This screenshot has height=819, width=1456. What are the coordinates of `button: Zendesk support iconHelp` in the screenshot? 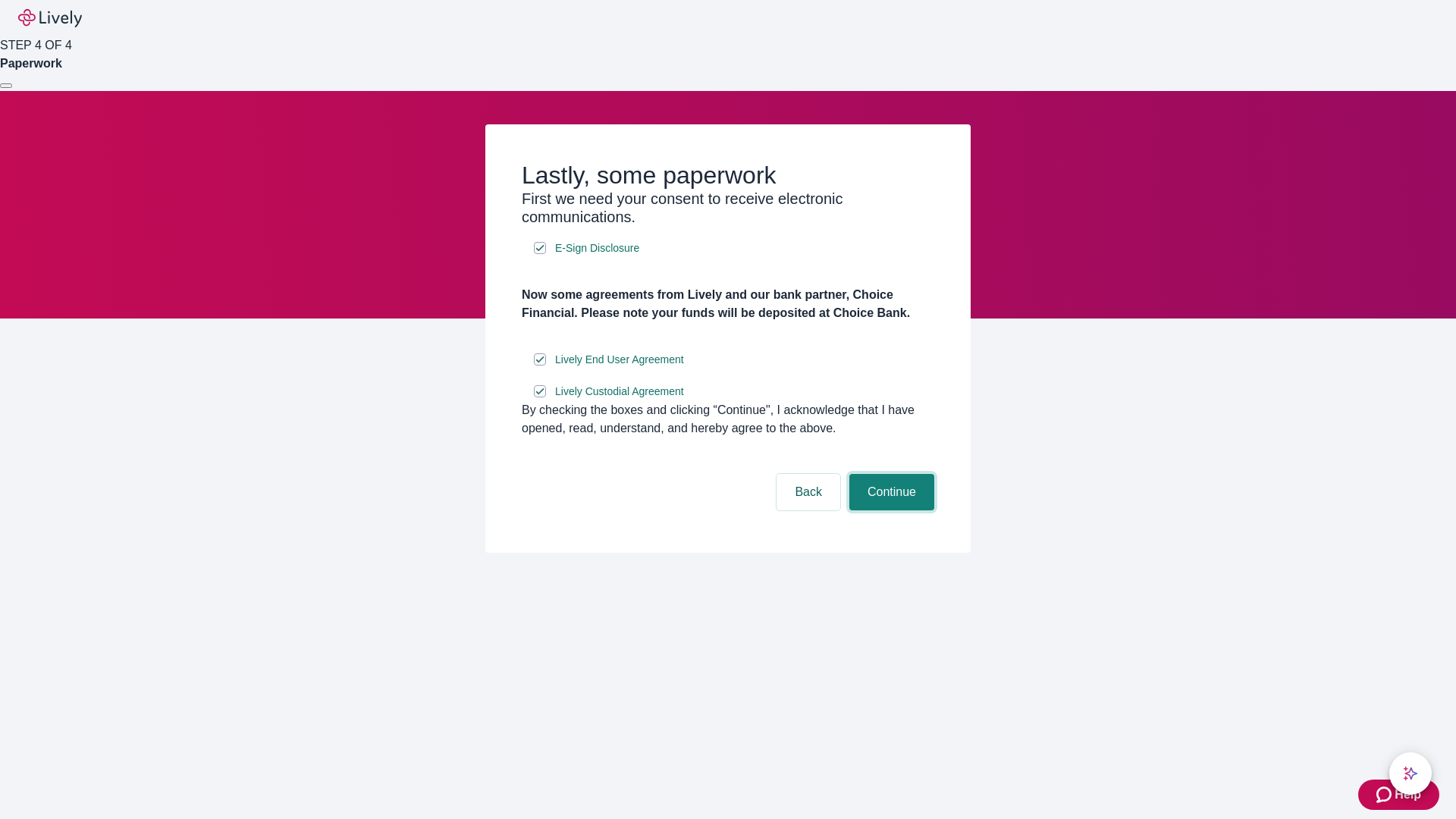 It's located at (1399, 795).